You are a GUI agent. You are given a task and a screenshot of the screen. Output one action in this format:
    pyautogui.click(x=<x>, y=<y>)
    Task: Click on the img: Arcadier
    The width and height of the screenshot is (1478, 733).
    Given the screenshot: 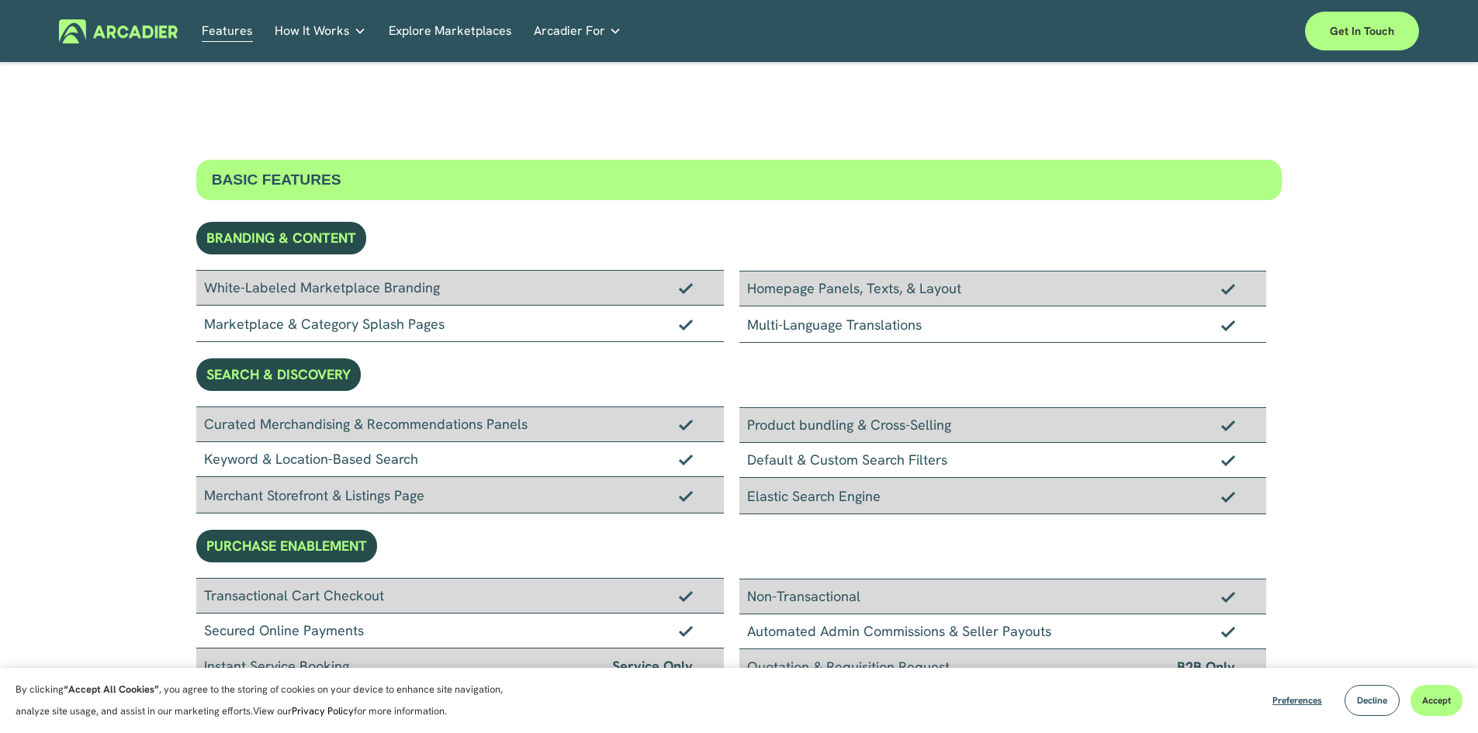 What is the action you would take?
    pyautogui.click(x=118, y=31)
    